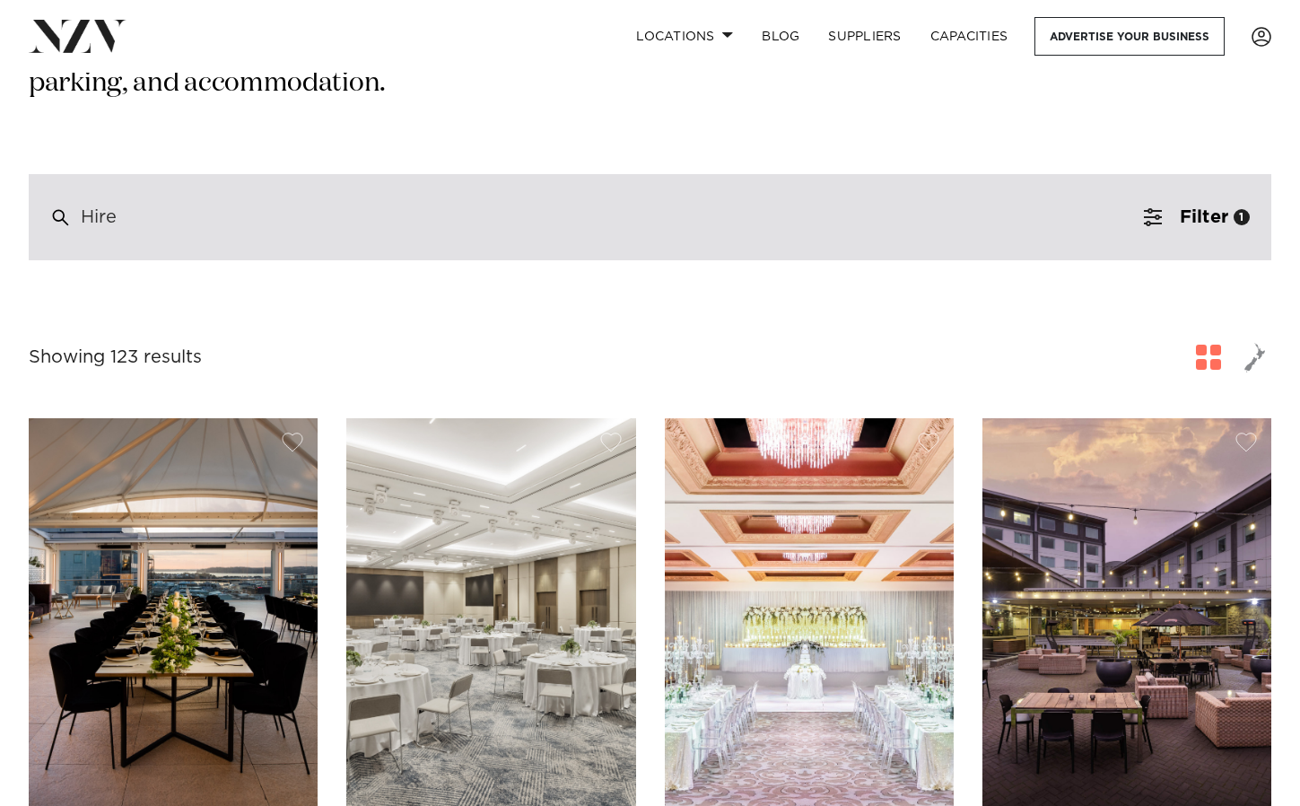  I want to click on a: Capacities, so click(969, 36).